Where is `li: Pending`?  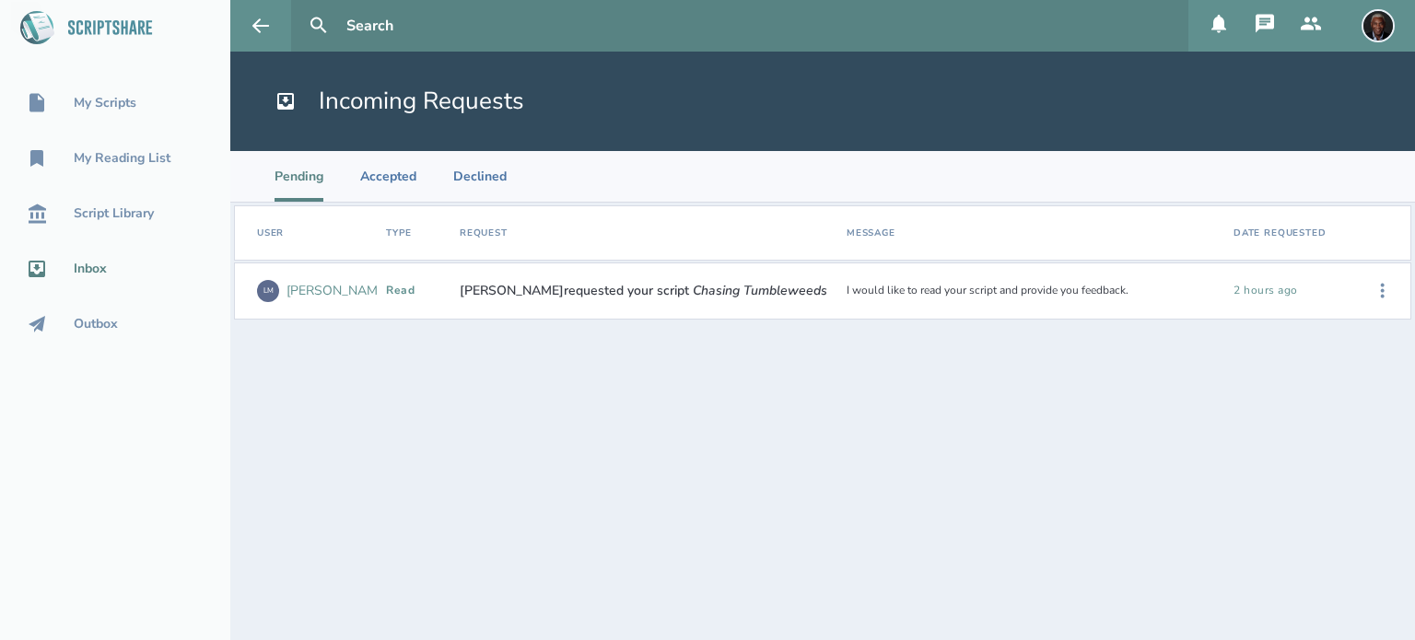
li: Pending is located at coordinates (298, 176).